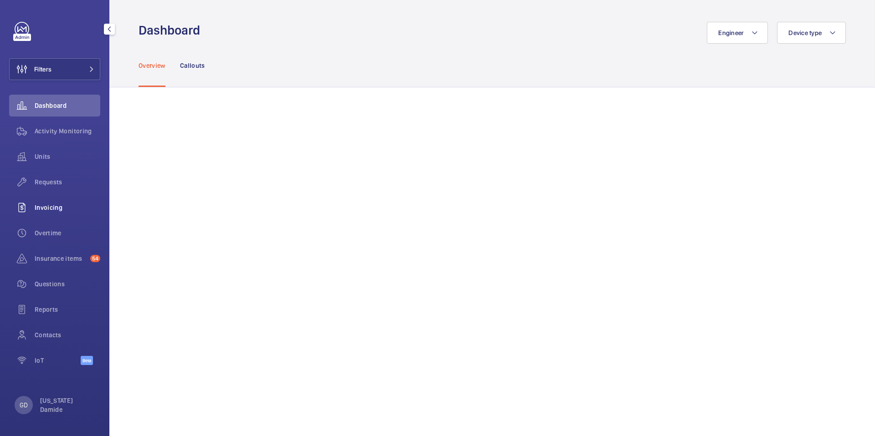  Describe the element at coordinates (192, 66) in the screenshot. I see `p: Callouts` at that location.